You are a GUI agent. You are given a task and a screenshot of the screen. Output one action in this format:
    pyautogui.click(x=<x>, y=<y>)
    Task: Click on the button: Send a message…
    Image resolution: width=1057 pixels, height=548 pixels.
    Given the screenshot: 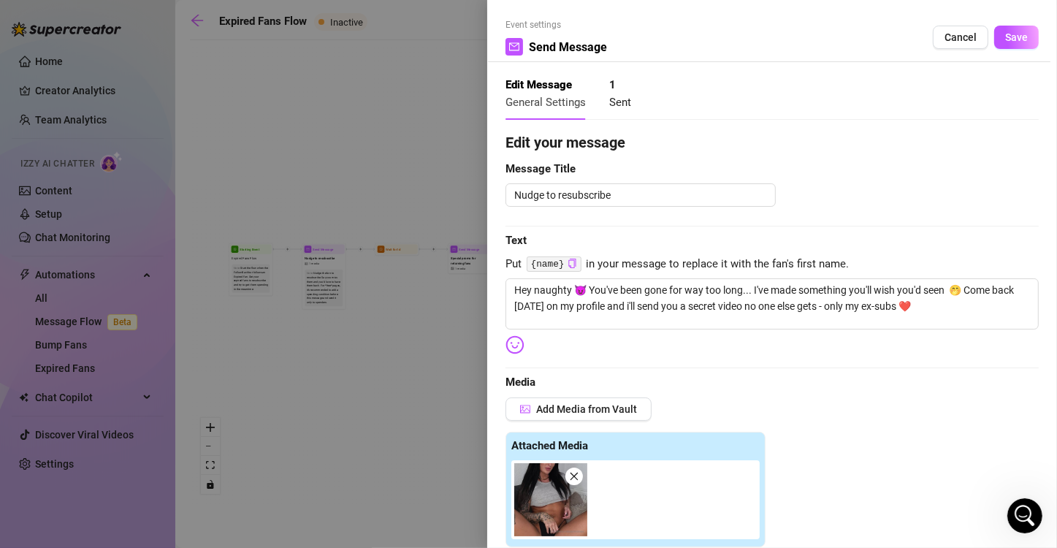 What is the action you would take?
    pyautogui.click(x=262, y=442)
    